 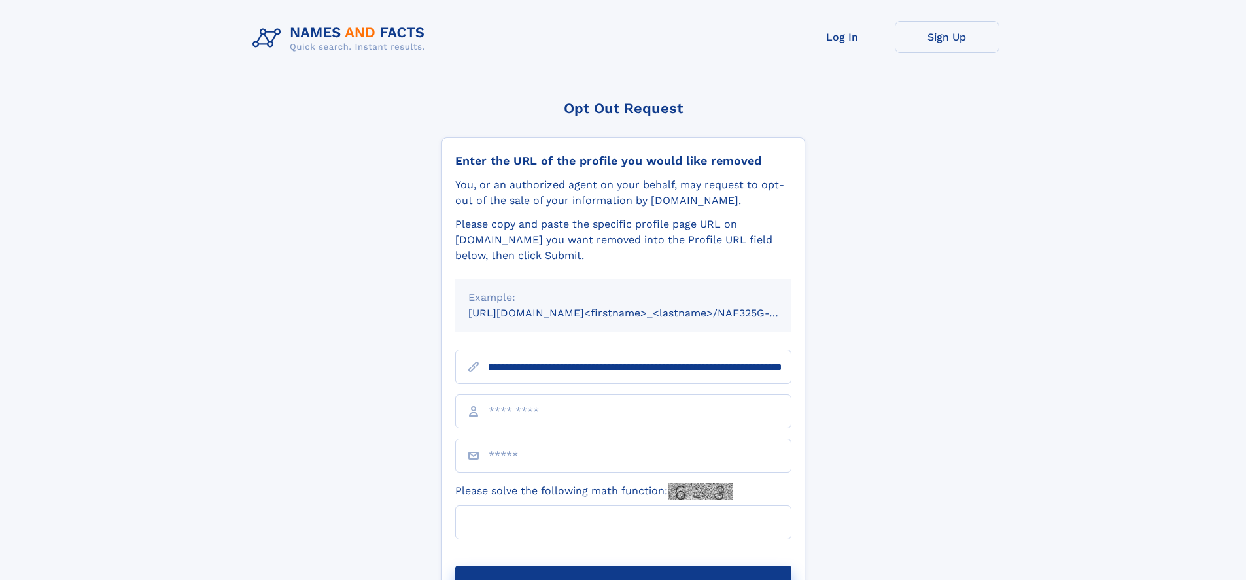 What do you see at coordinates (623, 193) in the screenshot?
I see `div: You, or an authorized agent on your behalf, may request to opt-out of the sale of your informatio...` at bounding box center [623, 193].